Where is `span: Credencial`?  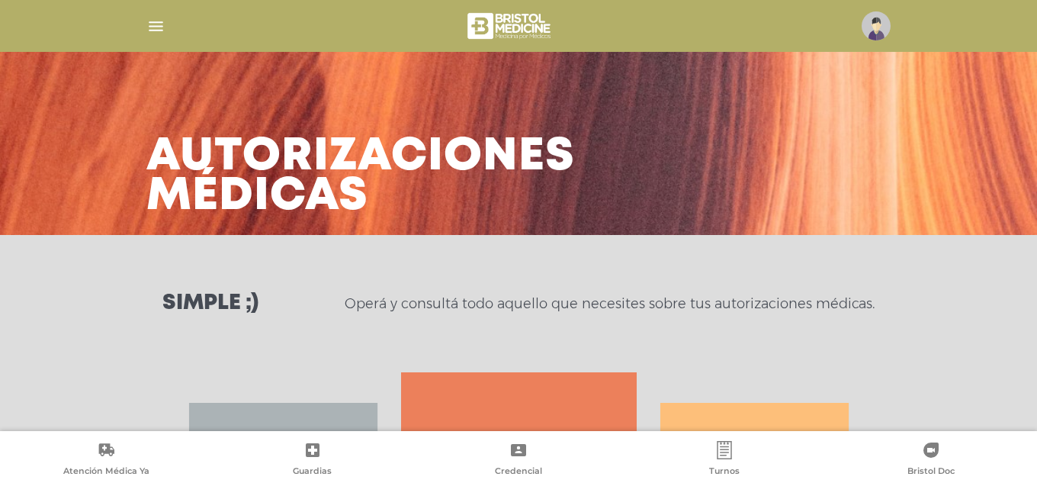 span: Credencial is located at coordinates (518, 472).